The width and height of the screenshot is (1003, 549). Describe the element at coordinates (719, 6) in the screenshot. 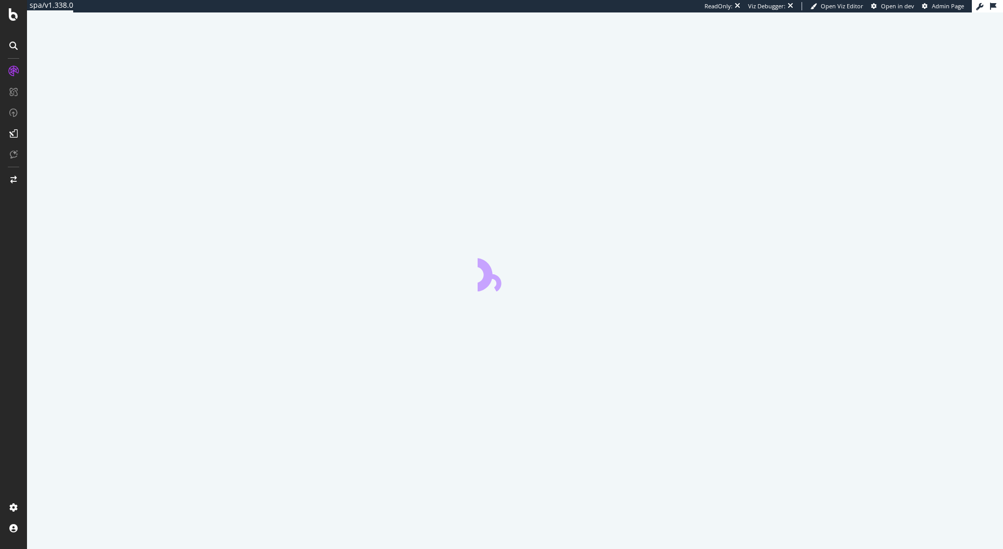

I see `div: ReadOnly:` at that location.